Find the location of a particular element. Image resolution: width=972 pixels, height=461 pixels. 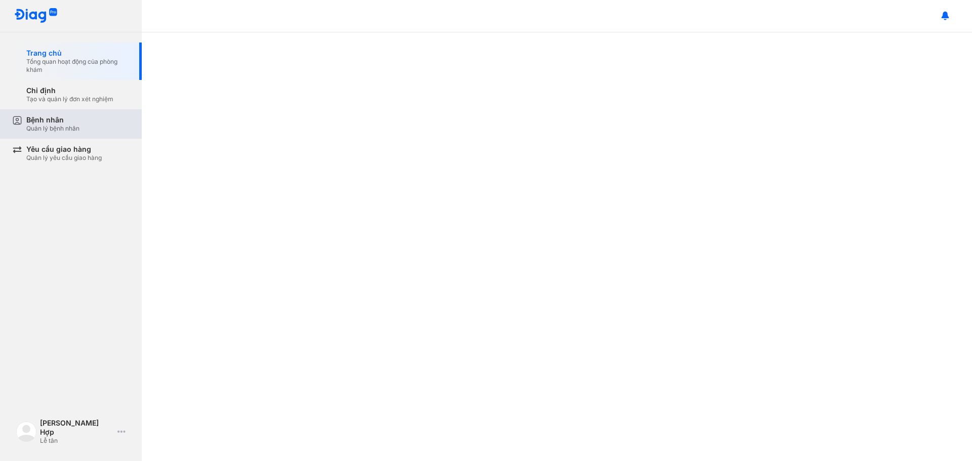

div: Tổng quan hoạt động của phòng khám is located at coordinates (78, 66).